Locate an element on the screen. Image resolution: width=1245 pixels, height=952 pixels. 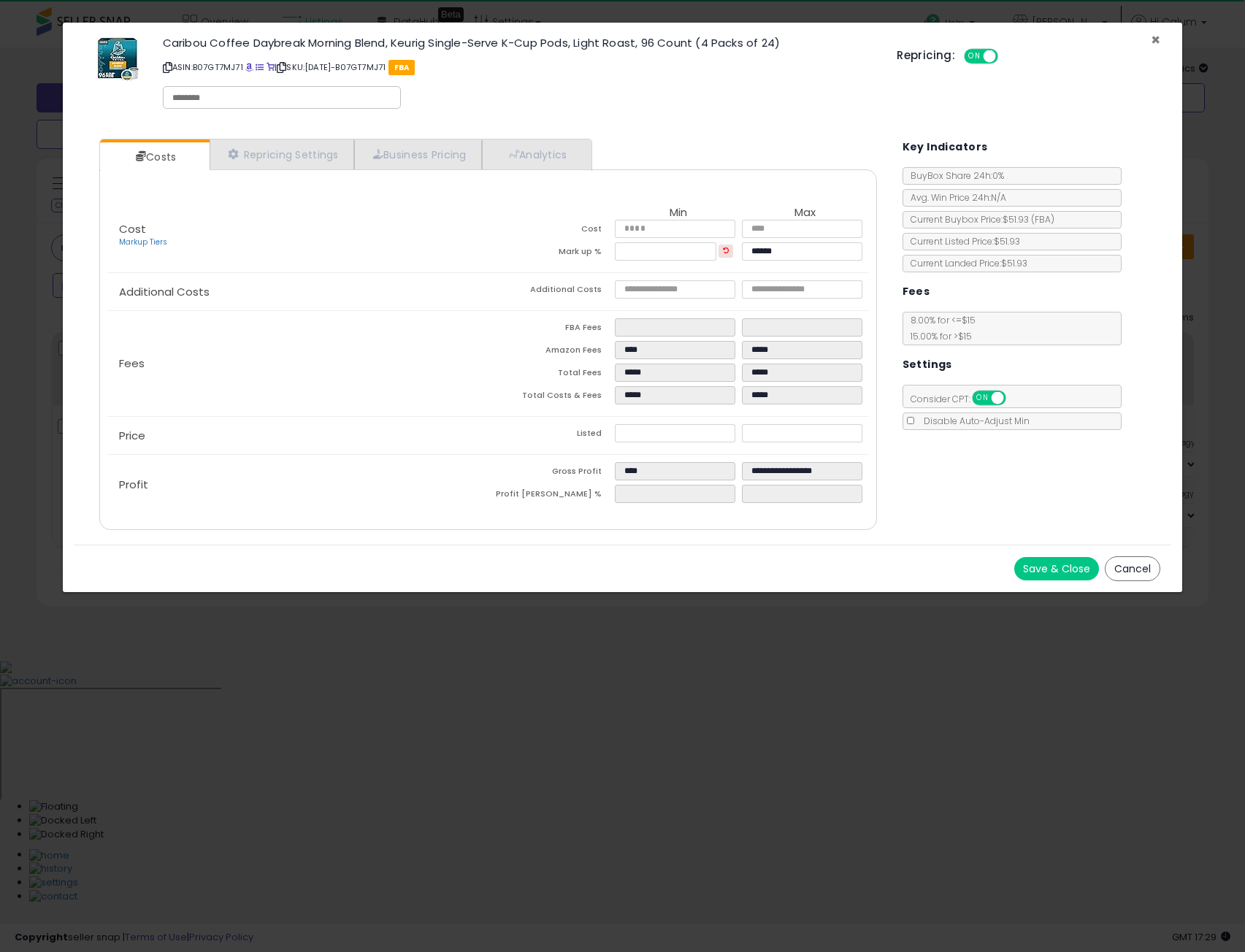
td: Additional Costs is located at coordinates (551, 292).